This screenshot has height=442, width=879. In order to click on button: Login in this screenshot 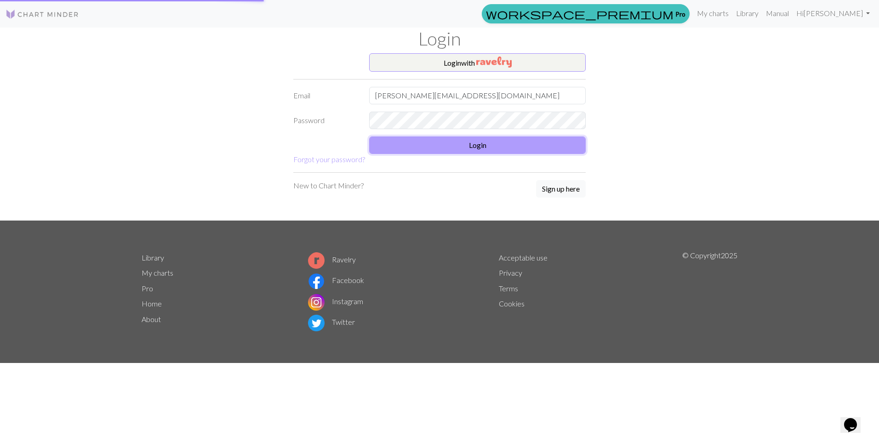, I will do `click(477, 145)`.